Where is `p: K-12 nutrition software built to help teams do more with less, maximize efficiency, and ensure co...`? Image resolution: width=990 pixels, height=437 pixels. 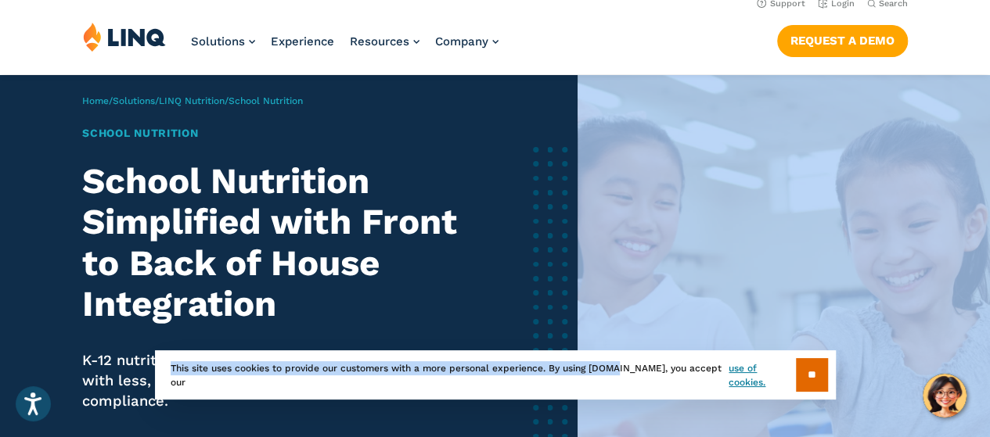 p: K-12 nutrition software built to help teams do more with less, maximize efficiency, and ensure co... is located at coordinates (277, 381).